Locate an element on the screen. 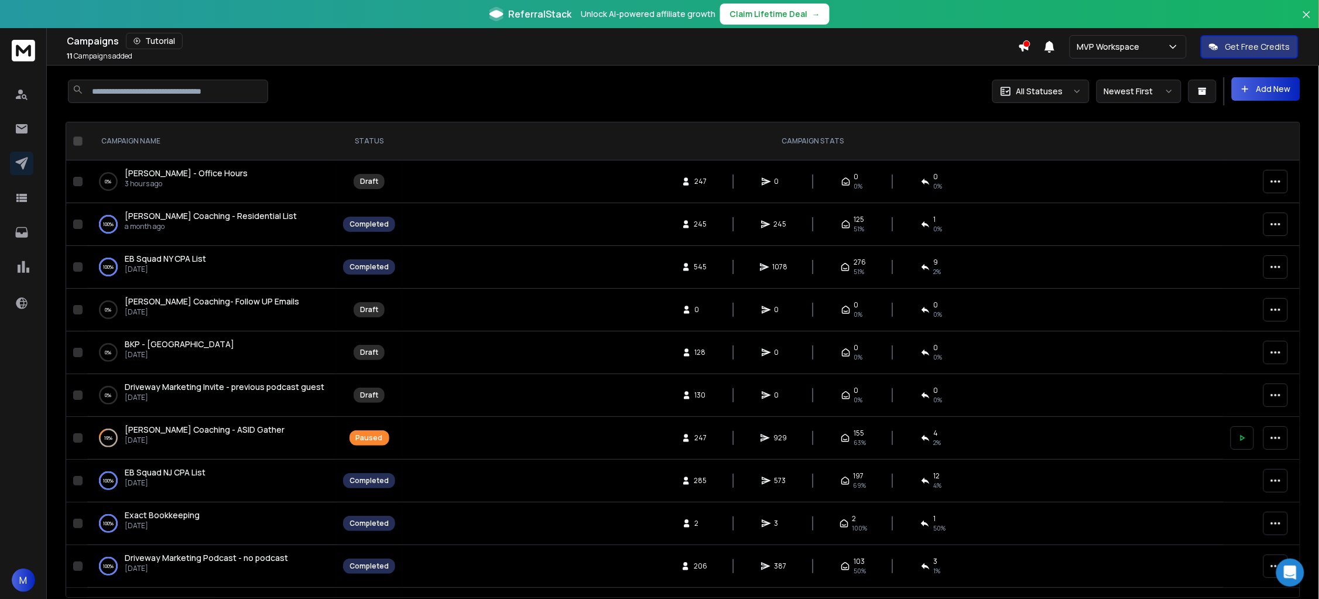 The width and height of the screenshot is (1319, 599). span: 4 % is located at coordinates (938, 485).